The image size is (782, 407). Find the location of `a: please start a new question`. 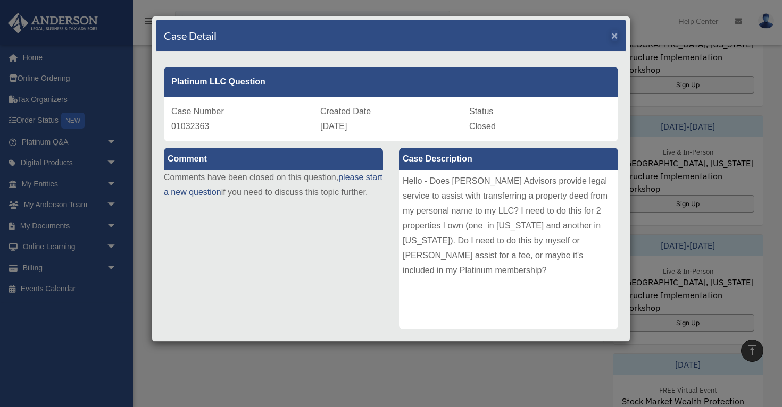

a: please start a new question is located at coordinates (273, 185).